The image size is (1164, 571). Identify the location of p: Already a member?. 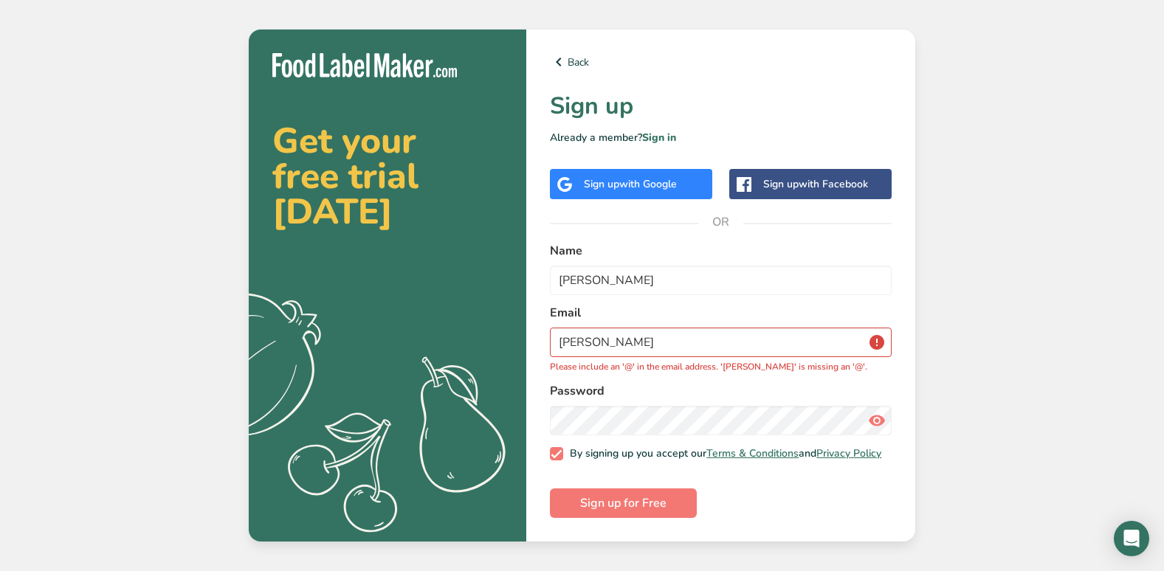
(720, 137).